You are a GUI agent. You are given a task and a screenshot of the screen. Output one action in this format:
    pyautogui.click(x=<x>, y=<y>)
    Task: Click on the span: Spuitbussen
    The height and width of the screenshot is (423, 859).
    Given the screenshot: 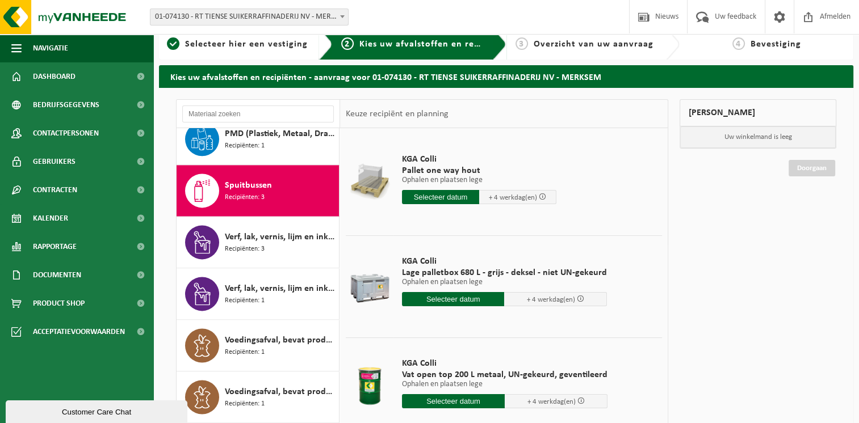 What is the action you would take?
    pyautogui.click(x=248, y=186)
    